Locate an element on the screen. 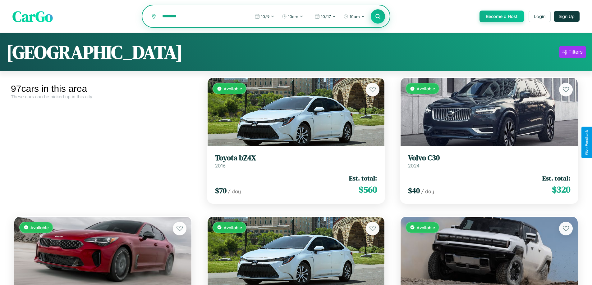 Image resolution: width=592 pixels, height=285 pixels. span: 10 / 17 is located at coordinates (326, 16).